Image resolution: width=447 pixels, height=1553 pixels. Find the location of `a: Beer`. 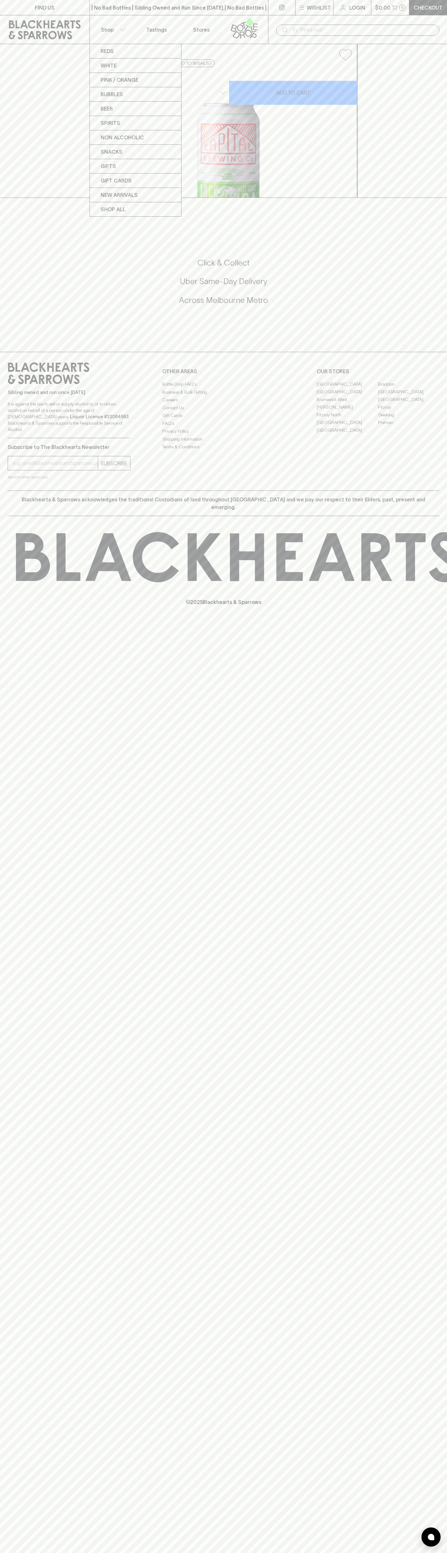

a: Beer is located at coordinates (135, 109).